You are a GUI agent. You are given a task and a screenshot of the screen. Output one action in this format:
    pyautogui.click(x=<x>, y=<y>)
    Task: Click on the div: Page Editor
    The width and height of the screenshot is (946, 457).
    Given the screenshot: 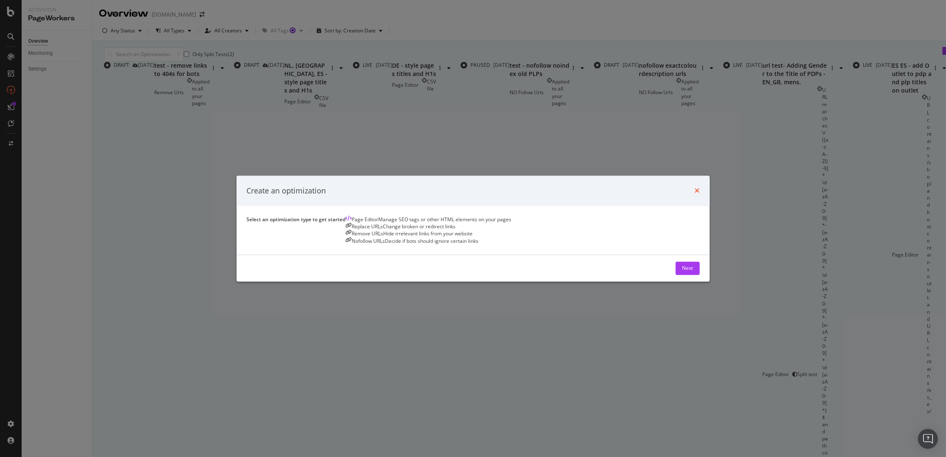 What is the action you would take?
    pyautogui.click(x=365, y=220)
    